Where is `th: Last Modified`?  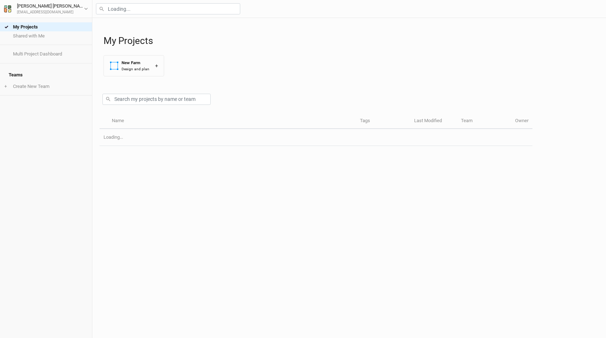
th: Last Modified is located at coordinates (434, 121).